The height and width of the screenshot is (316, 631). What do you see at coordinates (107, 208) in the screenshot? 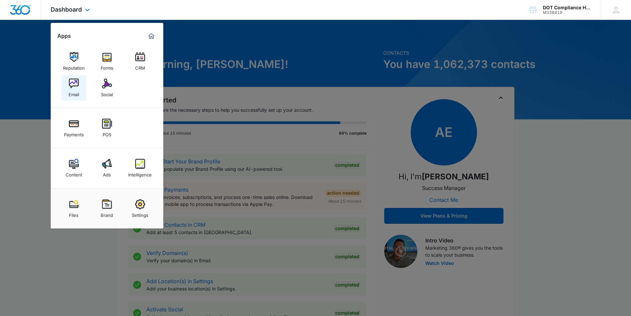
I see `a: Brand` at bounding box center [107, 208].